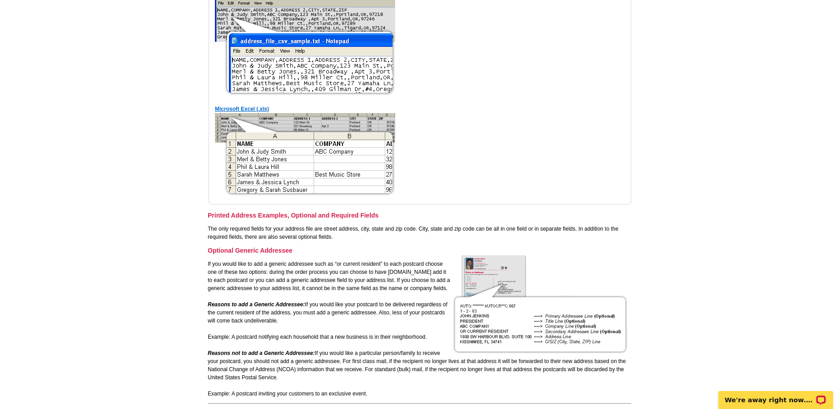  What do you see at coordinates (261, 353) in the screenshot?
I see `em: Reasons not to add a Generic Addressee:` at bounding box center [261, 353].